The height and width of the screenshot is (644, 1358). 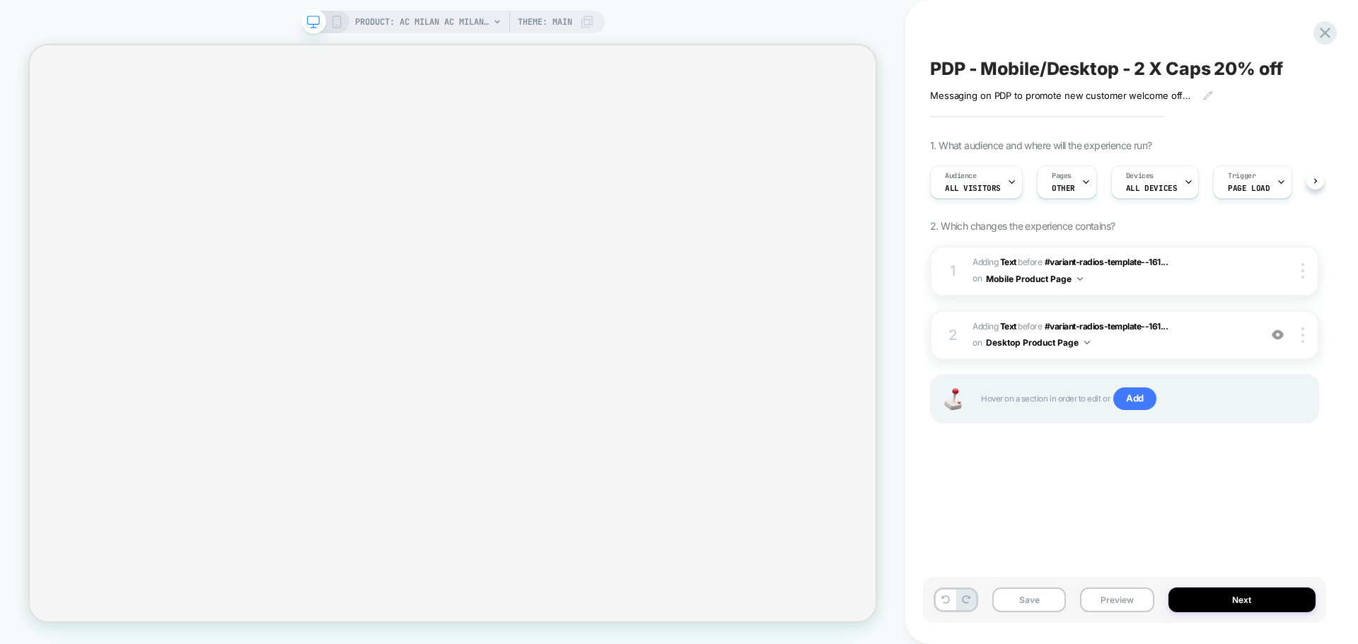 What do you see at coordinates (1117, 600) in the screenshot?
I see `button: Preview` at bounding box center [1117, 600].